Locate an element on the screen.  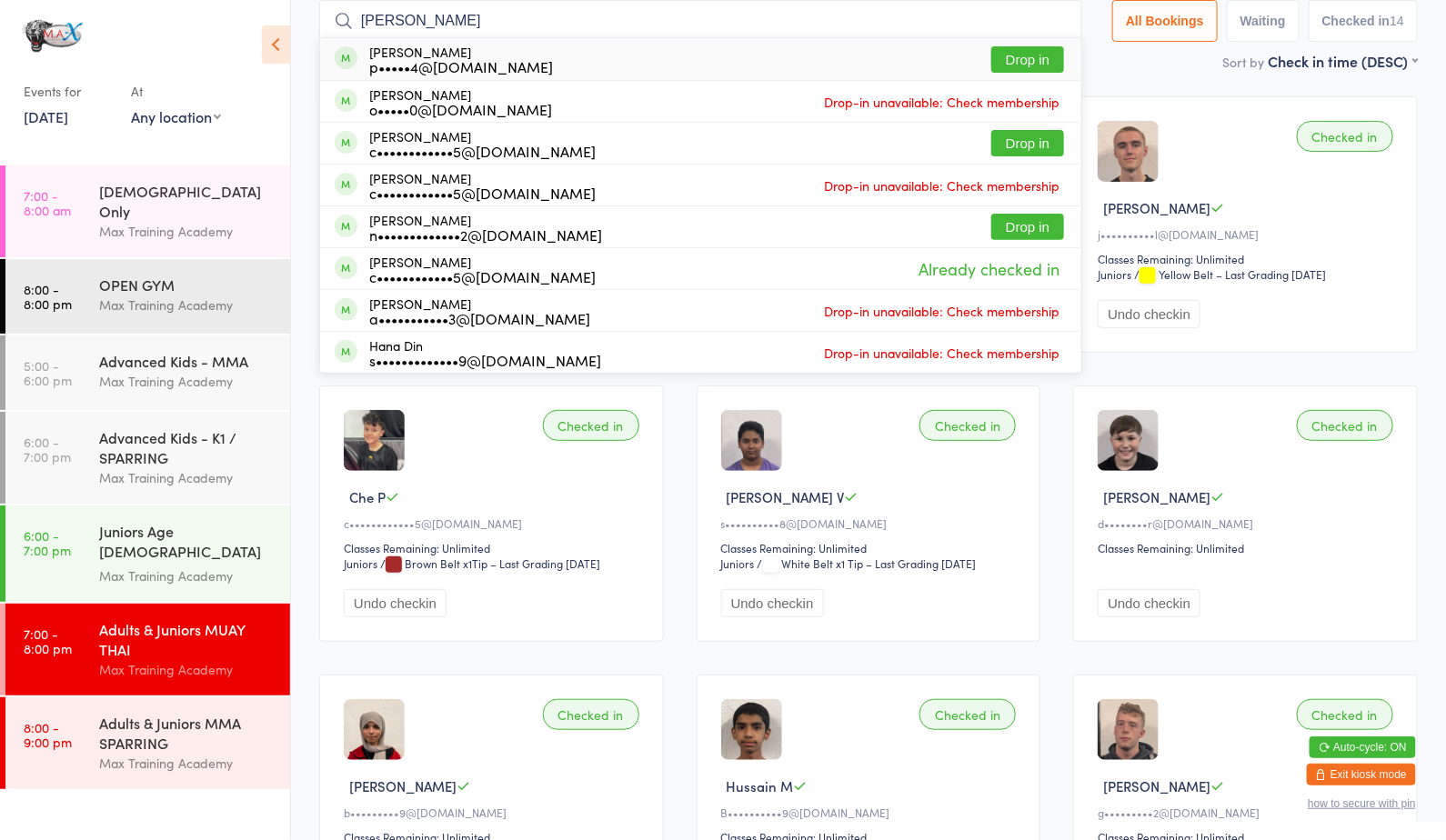
button: Auto-cycle: ON is located at coordinates (1362, 747).